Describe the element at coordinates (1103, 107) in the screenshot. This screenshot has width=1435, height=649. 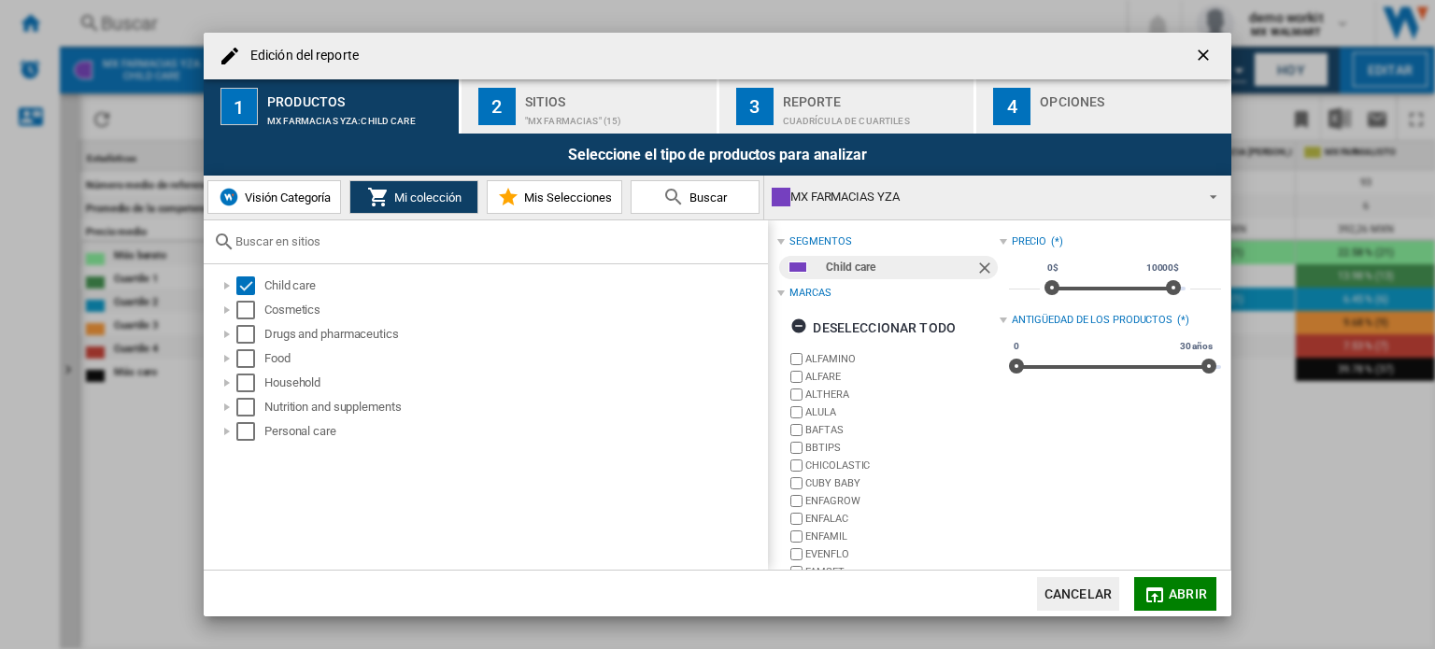
I see `button: 4 Opciones` at that location.